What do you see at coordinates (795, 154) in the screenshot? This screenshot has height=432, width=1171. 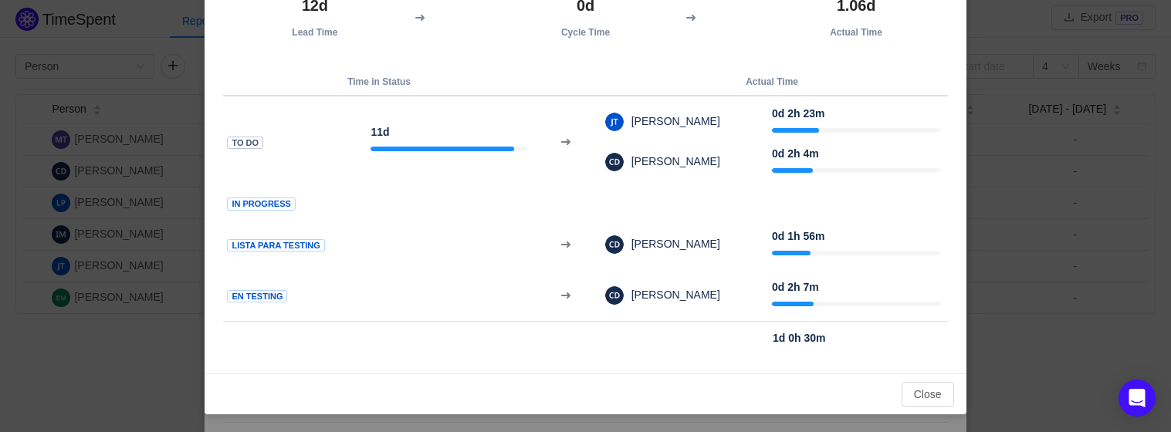 I see `strong: 0d 2h 4m` at bounding box center [795, 154].